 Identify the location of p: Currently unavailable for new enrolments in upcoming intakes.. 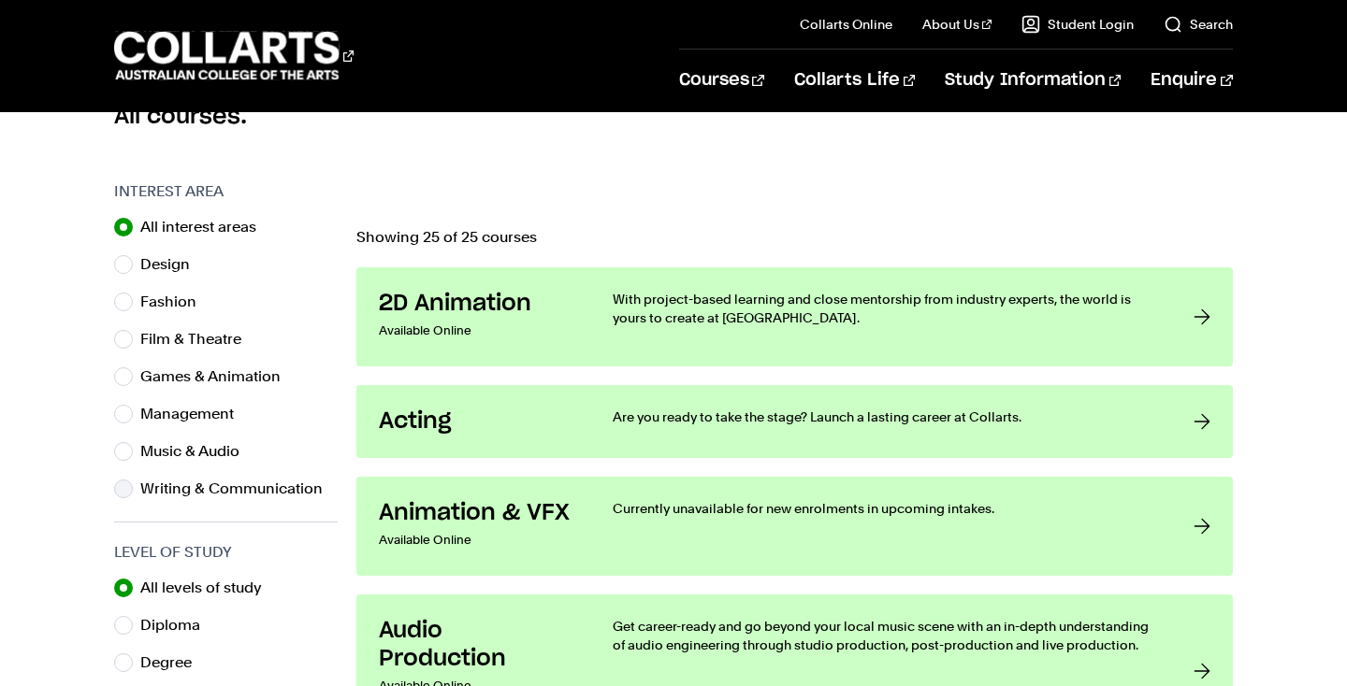
(884, 509).